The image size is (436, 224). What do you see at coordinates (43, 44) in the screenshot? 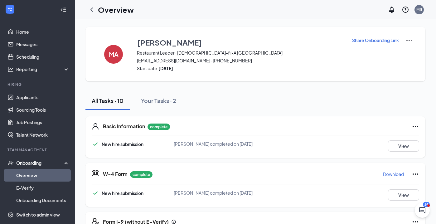
I see `a: Messages` at bounding box center [43, 44].